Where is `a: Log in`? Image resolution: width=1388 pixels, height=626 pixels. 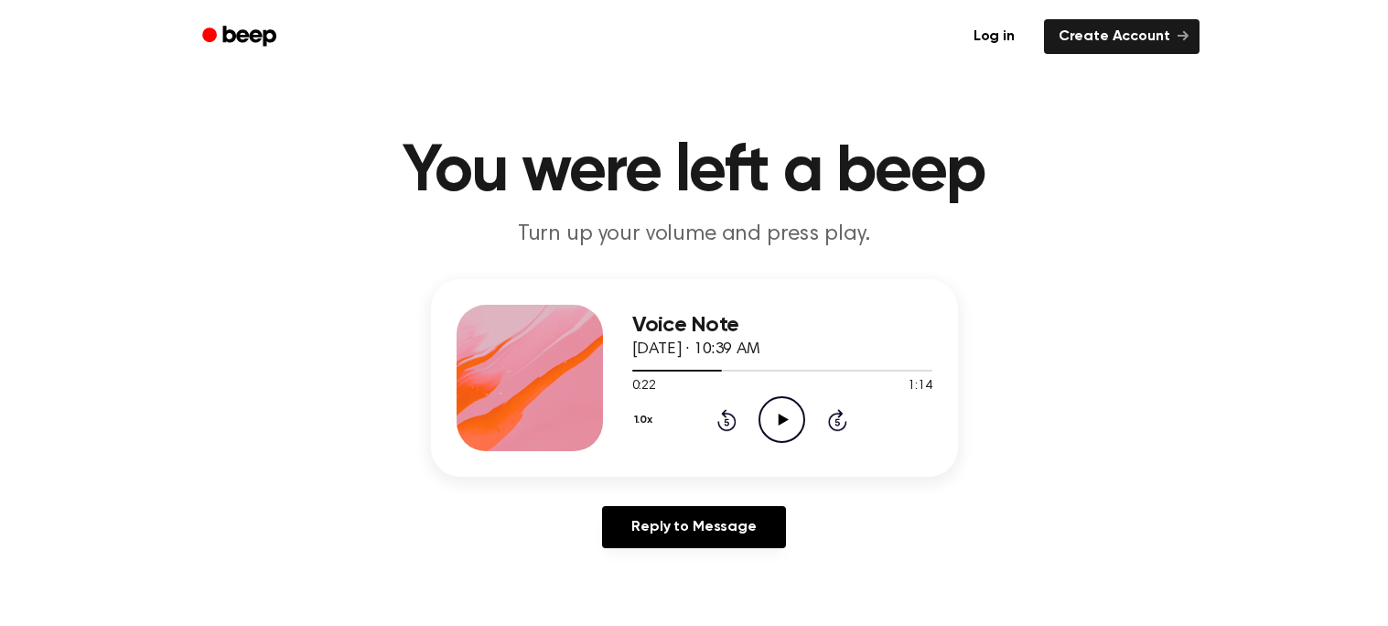
a: Log in is located at coordinates (994, 37).